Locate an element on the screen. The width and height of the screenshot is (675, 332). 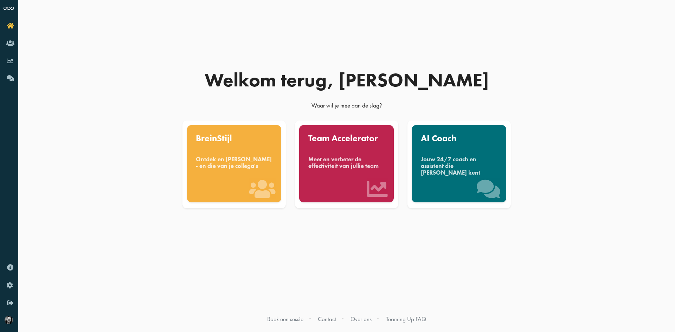
div: Meet en verbeter de effectiviteit van jullie team is located at coordinates (347, 163).